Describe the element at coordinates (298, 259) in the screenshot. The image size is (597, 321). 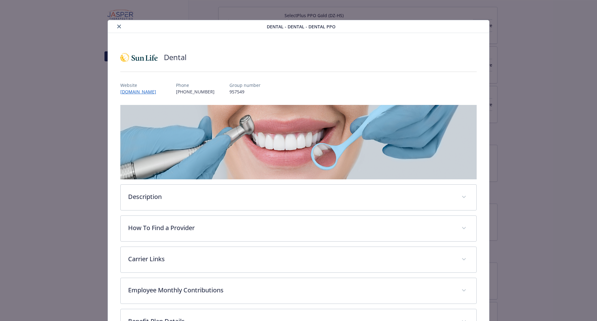
I see `div: Carrier Links` at that location.